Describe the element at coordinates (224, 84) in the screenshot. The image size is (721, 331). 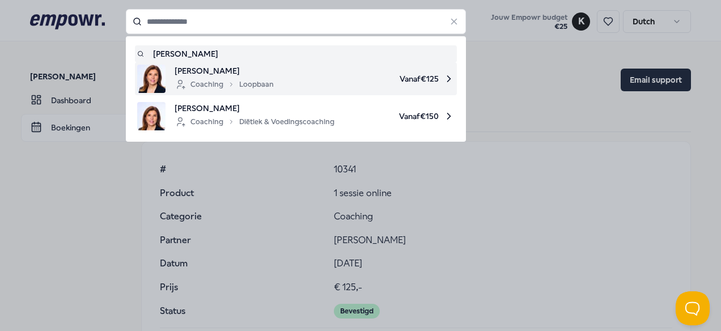
I see `div: Coaching Loopbaan` at that location.